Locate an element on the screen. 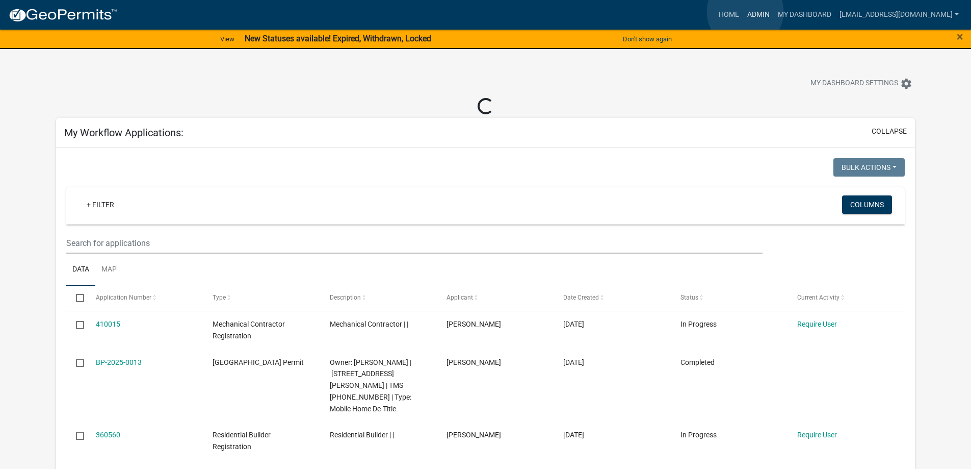 The width and height of the screenshot is (971, 469). span: Current Activity is located at coordinates (818, 297).